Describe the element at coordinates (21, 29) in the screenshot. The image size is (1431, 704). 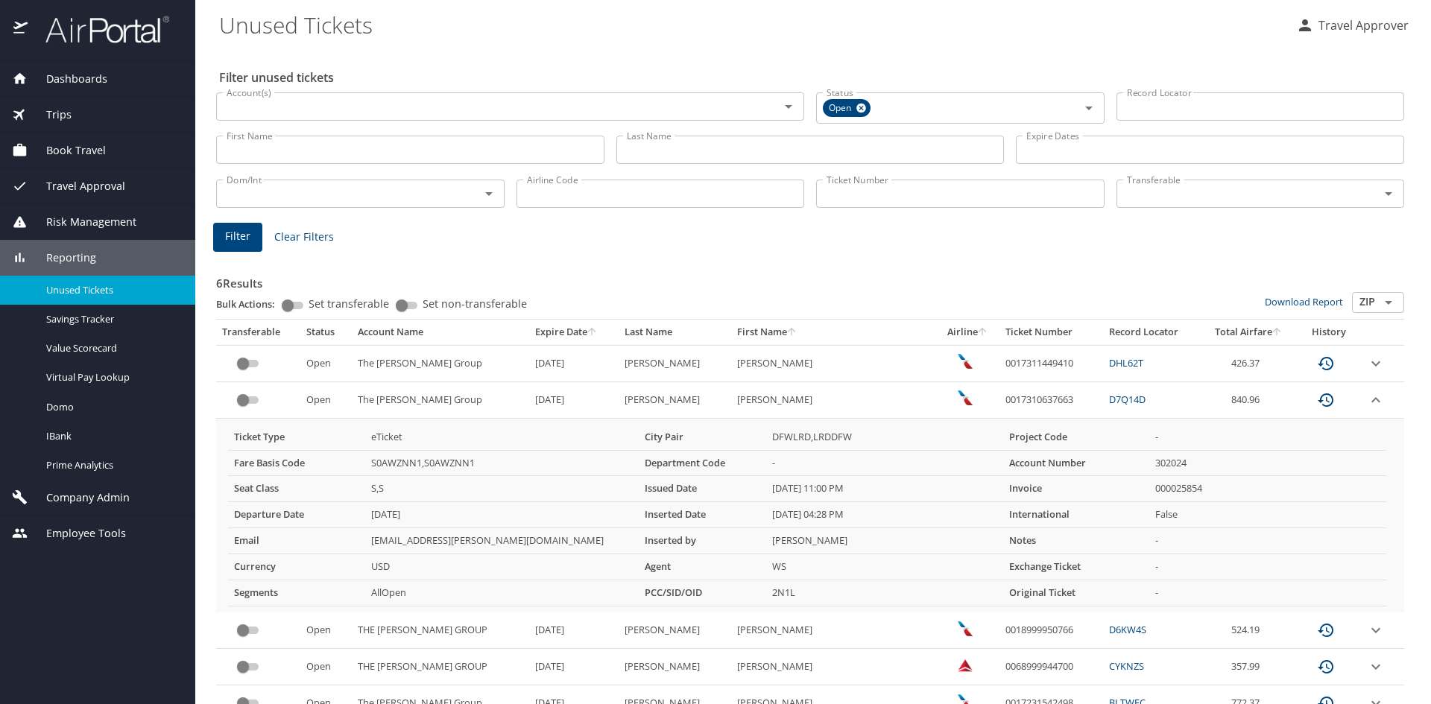
I see `img: icon-airportal.png` at that location.